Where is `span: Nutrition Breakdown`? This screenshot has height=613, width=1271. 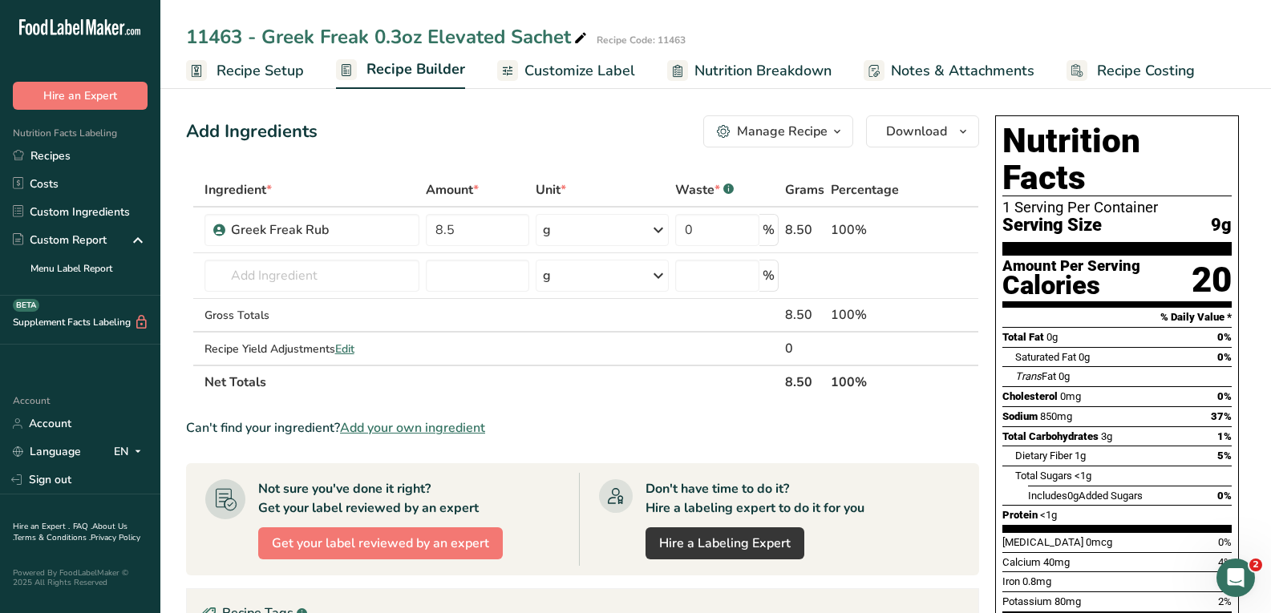
span: Nutrition Breakdown is located at coordinates (762, 71).